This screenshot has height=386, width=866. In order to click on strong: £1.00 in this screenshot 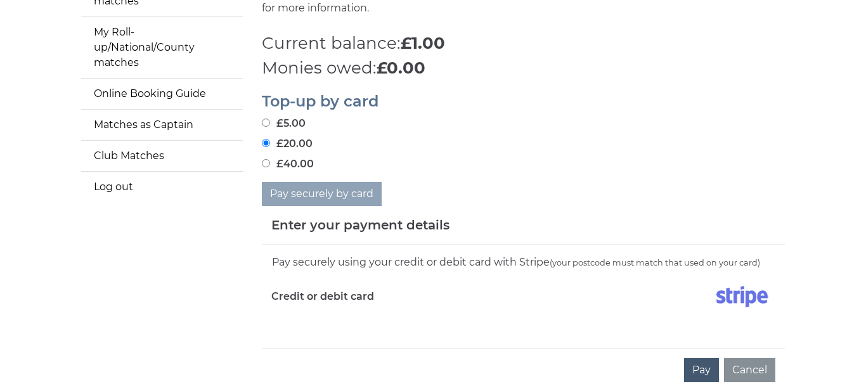, I will do `click(423, 43)`.